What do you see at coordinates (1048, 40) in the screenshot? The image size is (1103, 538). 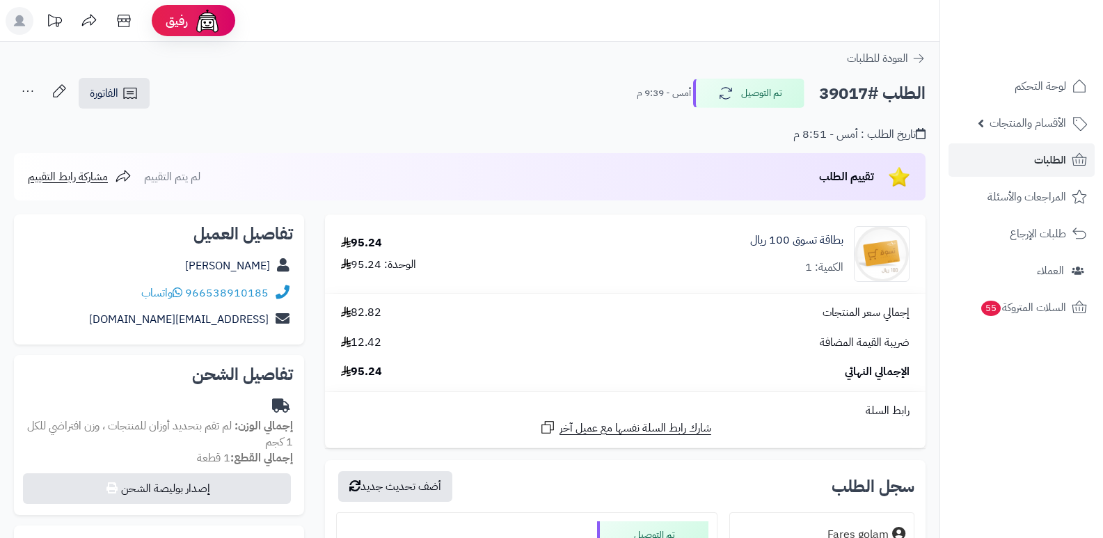 I see `img: logo-2.png` at bounding box center [1048, 40].